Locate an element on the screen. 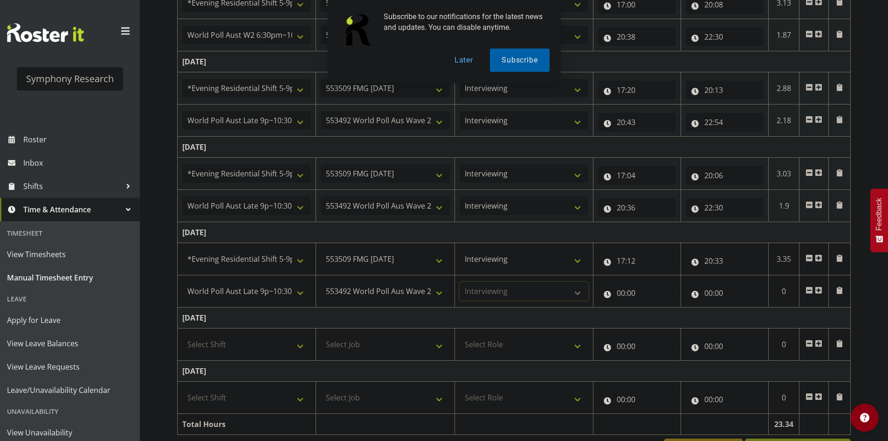 Image resolution: width=888 pixels, height=441 pixels. a: View Leave Balances is located at coordinates (70, 343).